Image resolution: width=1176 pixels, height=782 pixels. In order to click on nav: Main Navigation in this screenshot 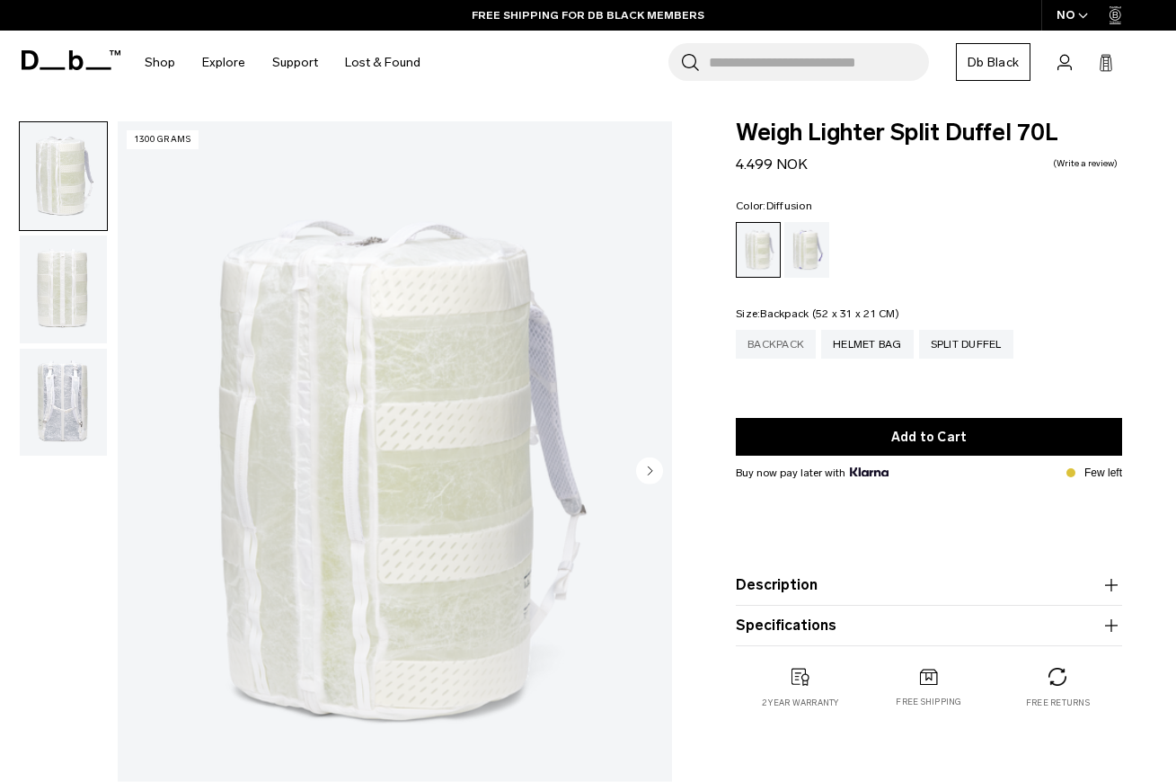, I will do `click(282, 62)`.